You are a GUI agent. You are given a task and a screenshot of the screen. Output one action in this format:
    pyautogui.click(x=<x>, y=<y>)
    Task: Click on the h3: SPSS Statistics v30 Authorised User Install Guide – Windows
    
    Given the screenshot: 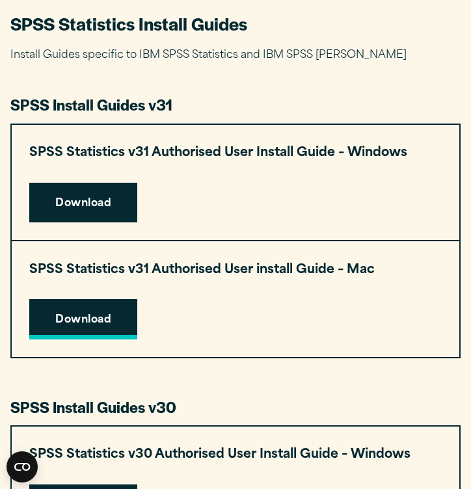 What is the action you would take?
    pyautogui.click(x=220, y=455)
    